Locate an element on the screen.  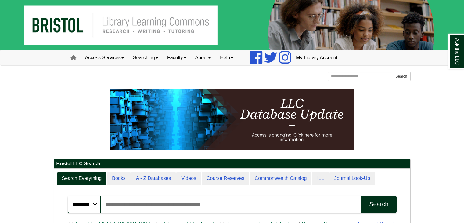
a: Commonwealth Catalog is located at coordinates (281, 178).